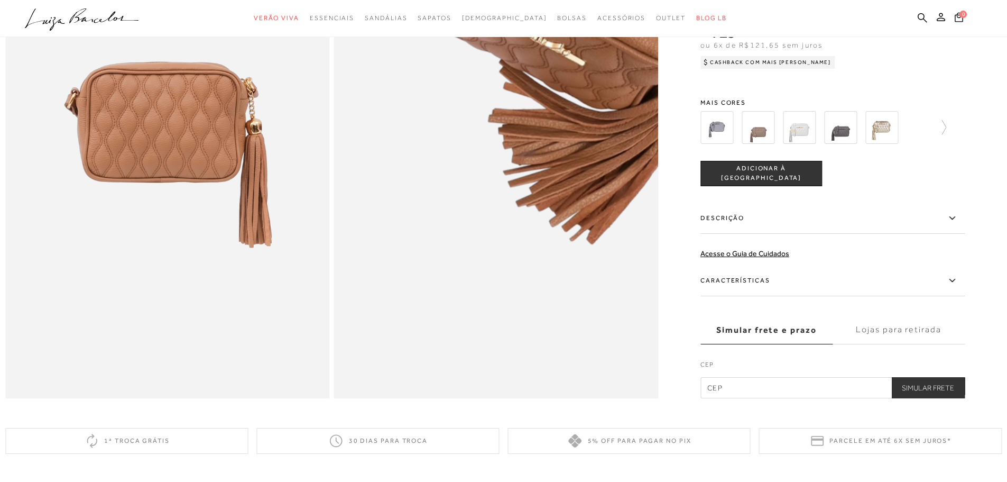 The image size is (1007, 482). What do you see at coordinates (332, 18) in the screenshot?
I see `span: Essenciais` at bounding box center [332, 18].